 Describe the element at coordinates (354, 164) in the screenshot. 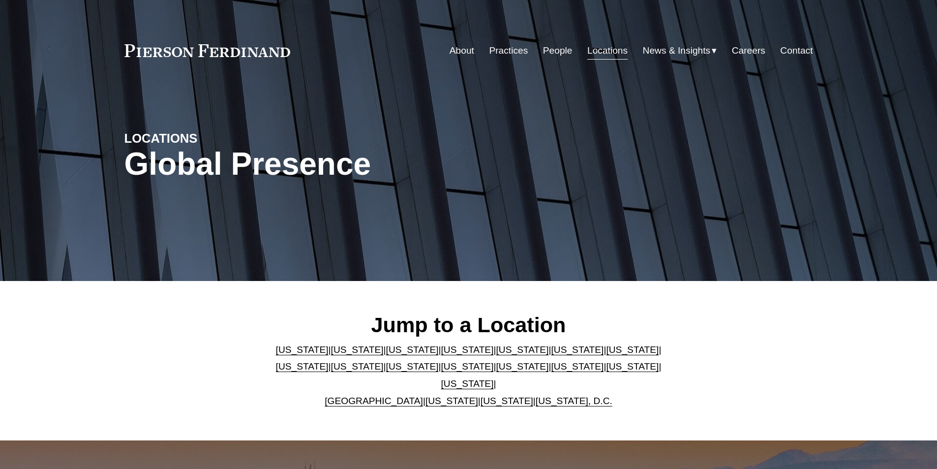

I see `h1: Global Presence` at that location.